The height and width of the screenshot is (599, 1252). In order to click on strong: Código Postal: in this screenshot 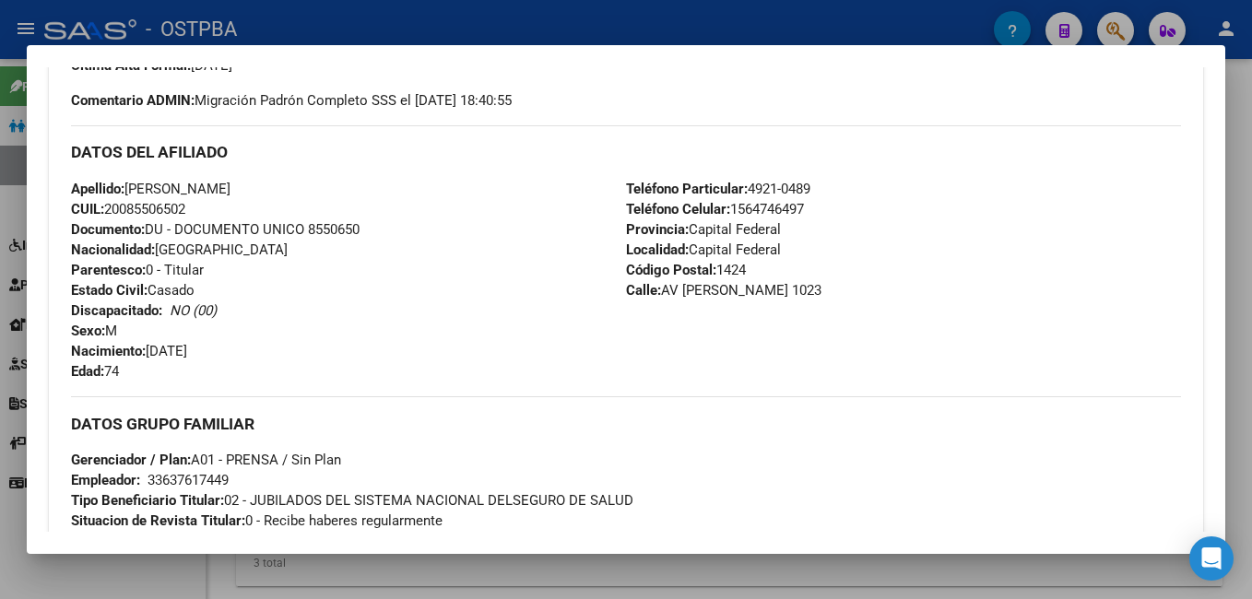, I will do `click(671, 270)`.